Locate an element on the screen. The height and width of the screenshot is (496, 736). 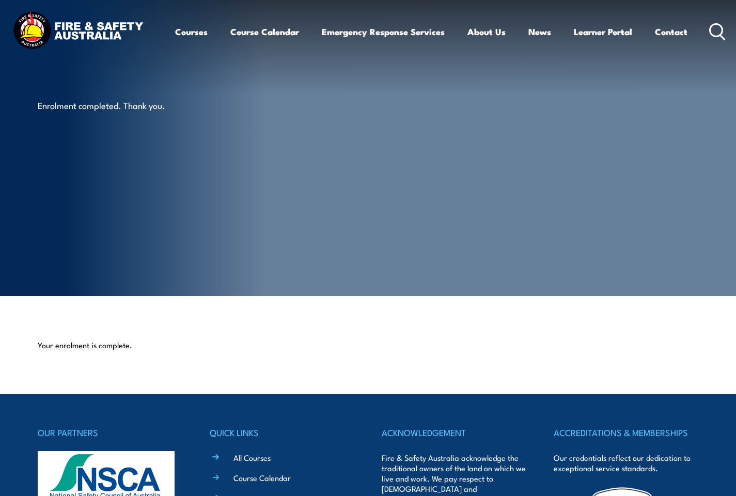
a: Contact is located at coordinates (671, 31).